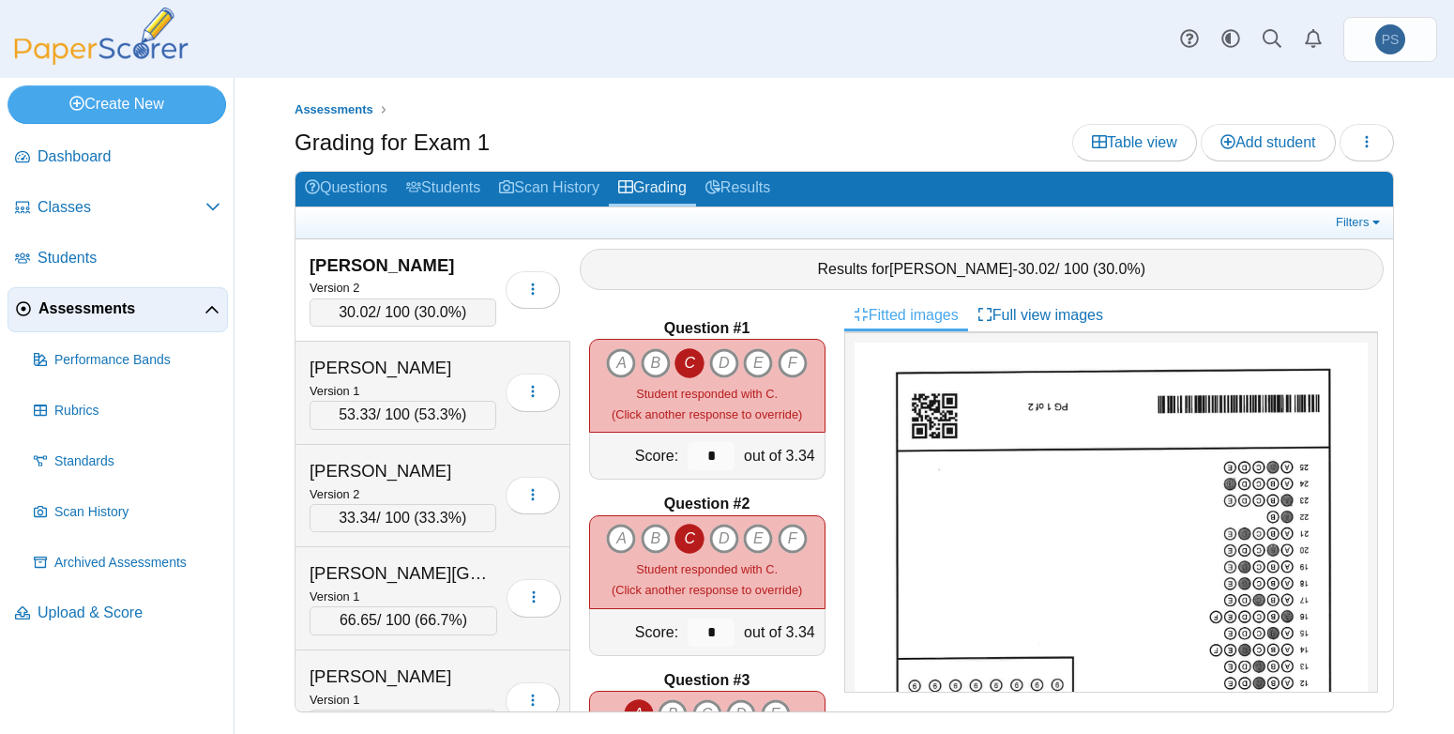 The width and height of the screenshot is (1454, 734). I want to click on a: Upload & Score, so click(117, 614).